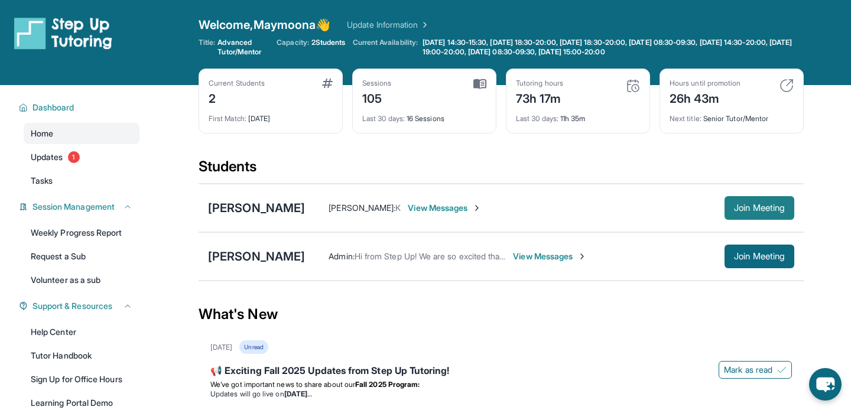 The height and width of the screenshot is (410, 851). I want to click on a: Sign Up for Office Hours, so click(82, 379).